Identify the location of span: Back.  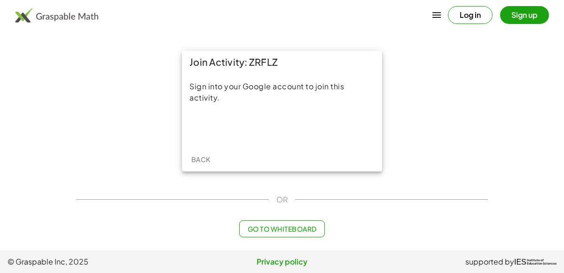
(200, 159).